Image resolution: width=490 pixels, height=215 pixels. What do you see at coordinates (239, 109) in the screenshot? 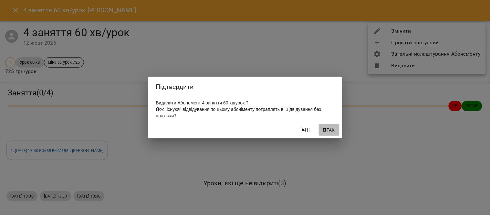
I see `span: Видалити Абонемент 4 заняття 60 хв/урок ?` at bounding box center [239, 109].